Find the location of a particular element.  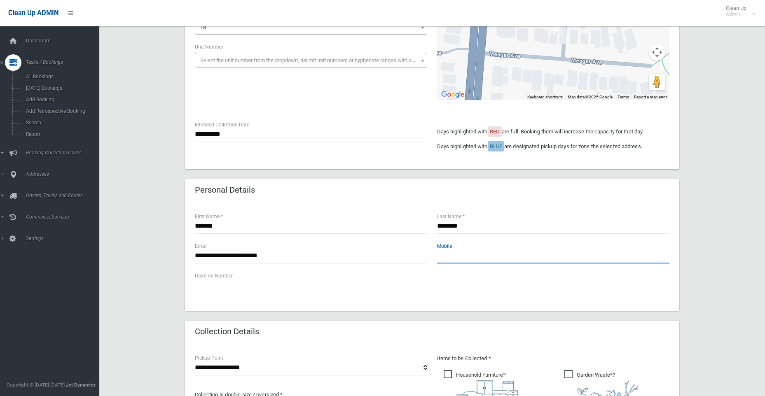

span: Drivers, Trucks and Routes is located at coordinates (64, 196).